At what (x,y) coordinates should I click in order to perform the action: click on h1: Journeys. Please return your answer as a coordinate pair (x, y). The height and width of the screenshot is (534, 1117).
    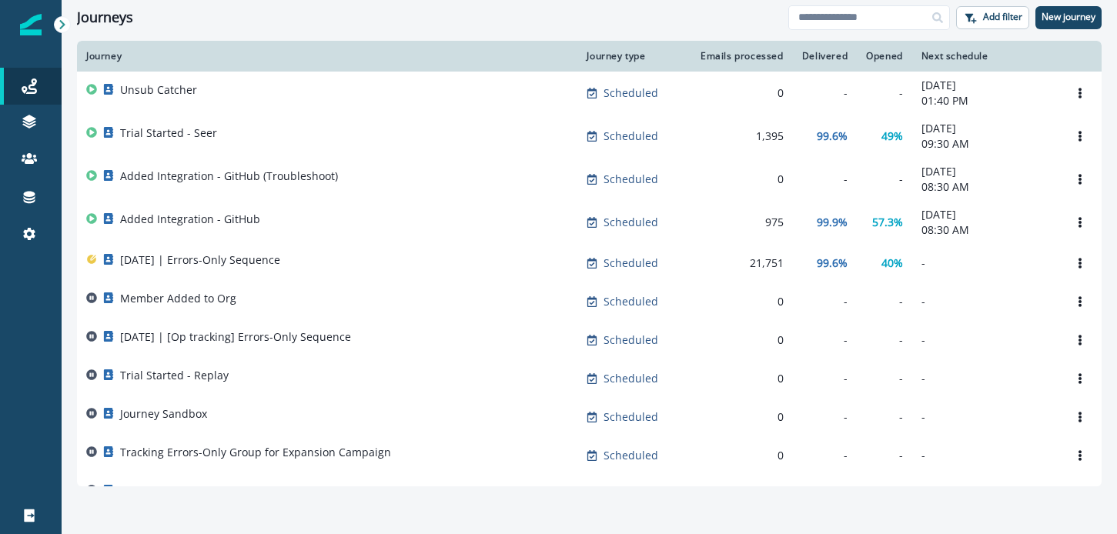
    Looking at the image, I should click on (105, 18).